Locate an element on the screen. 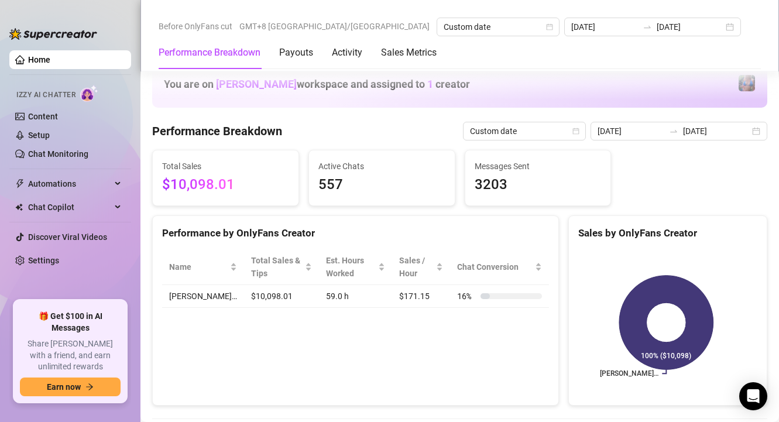 The image size is (779, 422). a: Home is located at coordinates (39, 60).